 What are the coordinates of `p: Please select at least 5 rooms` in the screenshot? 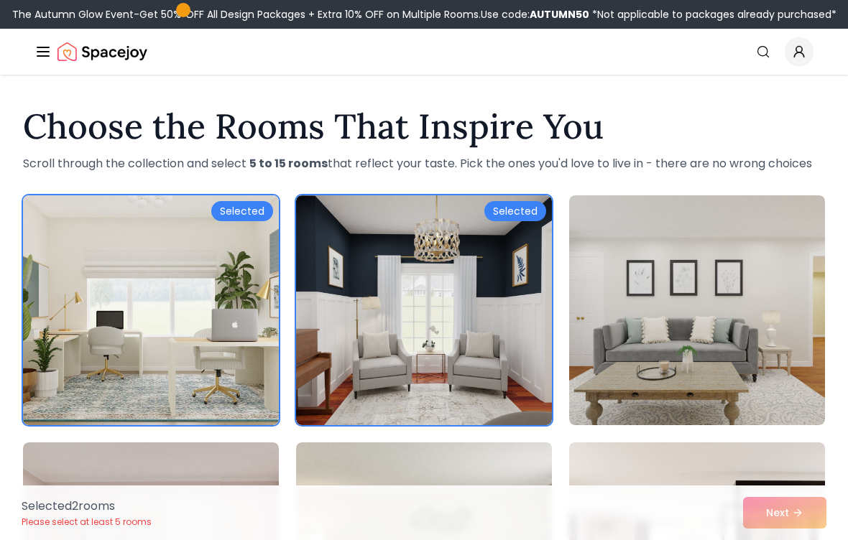 It's located at (86, 522).